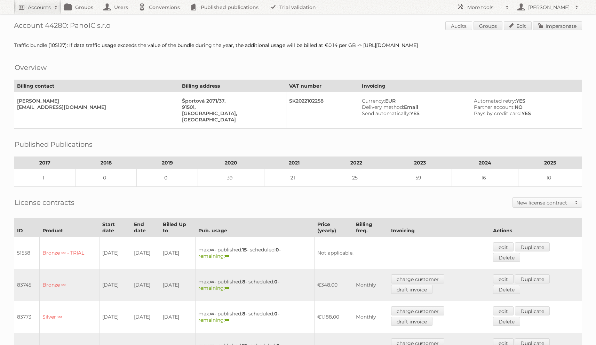 The width and height of the screenshot is (596, 345). Describe the element at coordinates (115, 228) in the screenshot. I see `th: Start date` at that location.